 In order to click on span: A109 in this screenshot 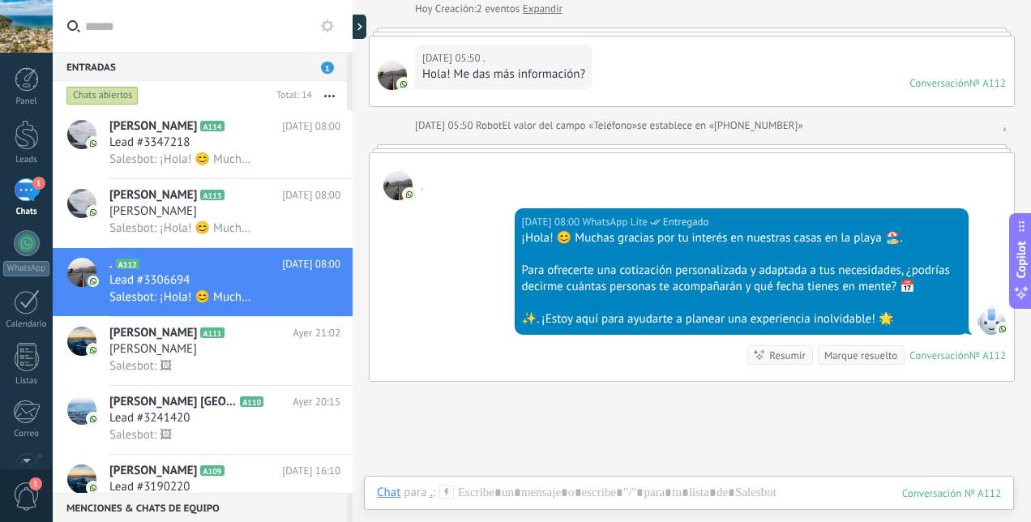, I will do `click(212, 470)`.